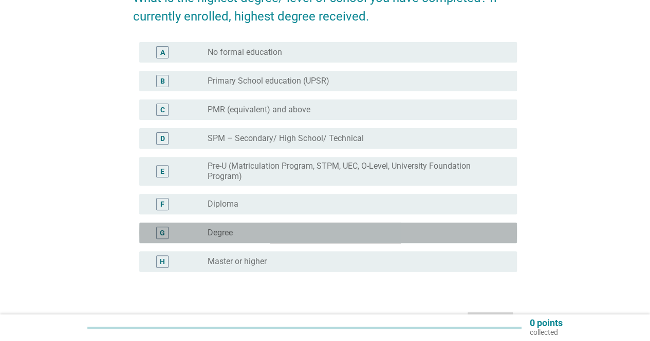 This screenshot has width=650, height=341. I want to click on div: H, so click(162, 262).